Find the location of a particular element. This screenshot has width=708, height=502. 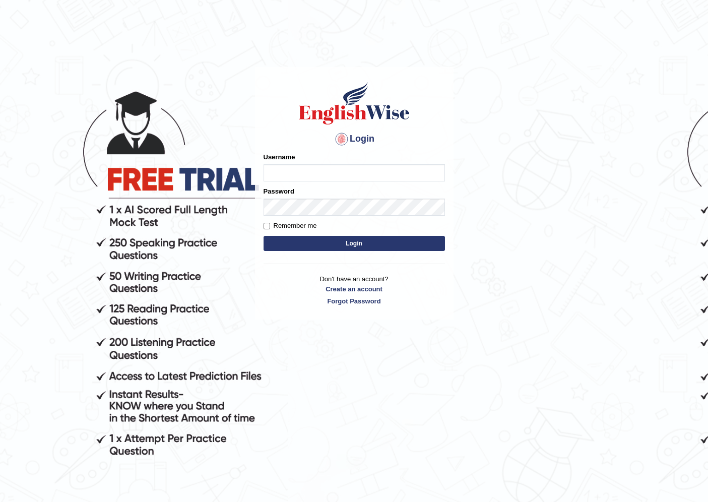

h4: Login is located at coordinates (354, 139).